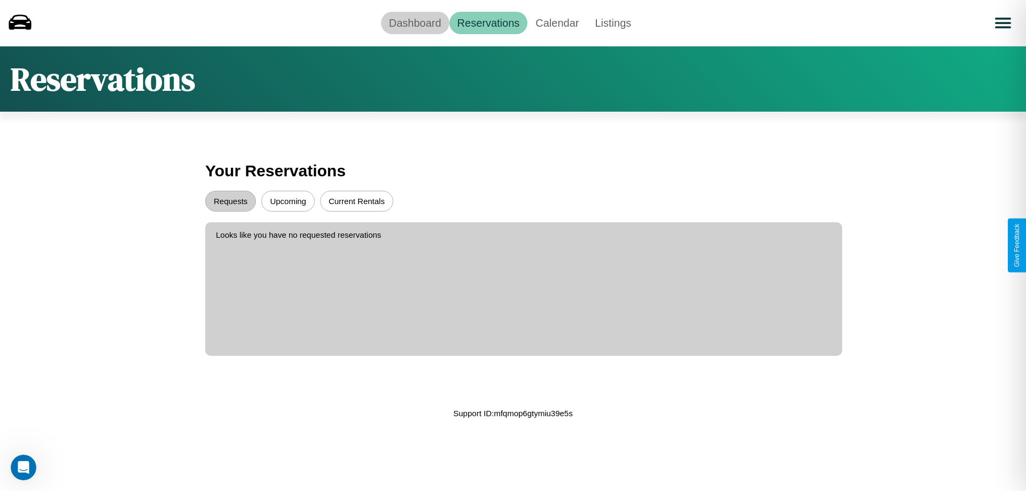 The height and width of the screenshot is (491, 1026). What do you see at coordinates (513, 171) in the screenshot?
I see `h3: Your Reservations` at bounding box center [513, 171].